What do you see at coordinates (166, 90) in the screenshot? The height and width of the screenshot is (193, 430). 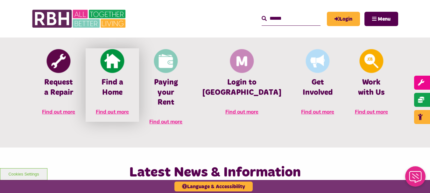 I see `a: Pay Rent Paying your Rent Find out more` at bounding box center [166, 90].